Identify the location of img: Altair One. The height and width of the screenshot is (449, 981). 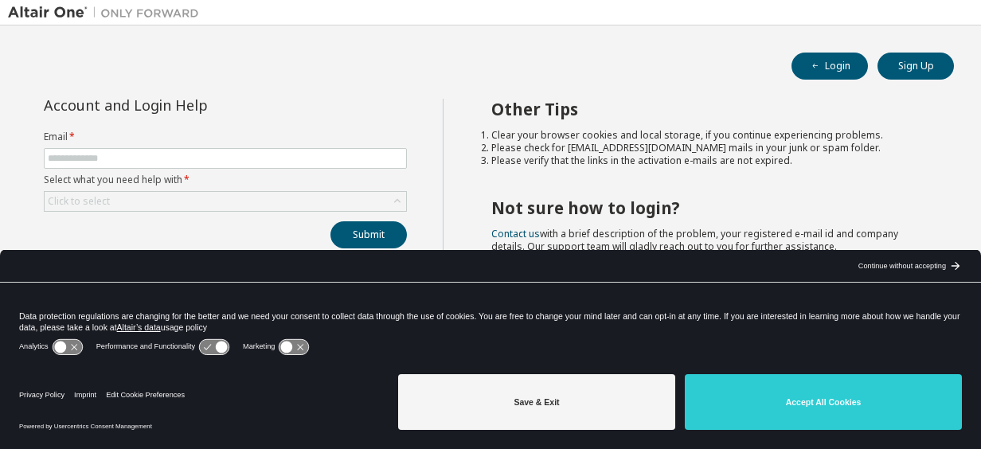
(107, 13).